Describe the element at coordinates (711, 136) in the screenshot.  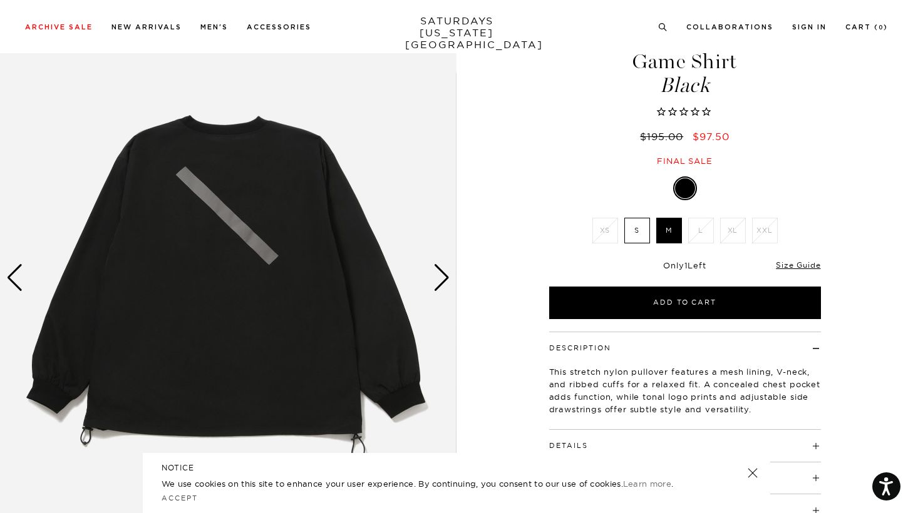
I see `span: $97.50` at that location.